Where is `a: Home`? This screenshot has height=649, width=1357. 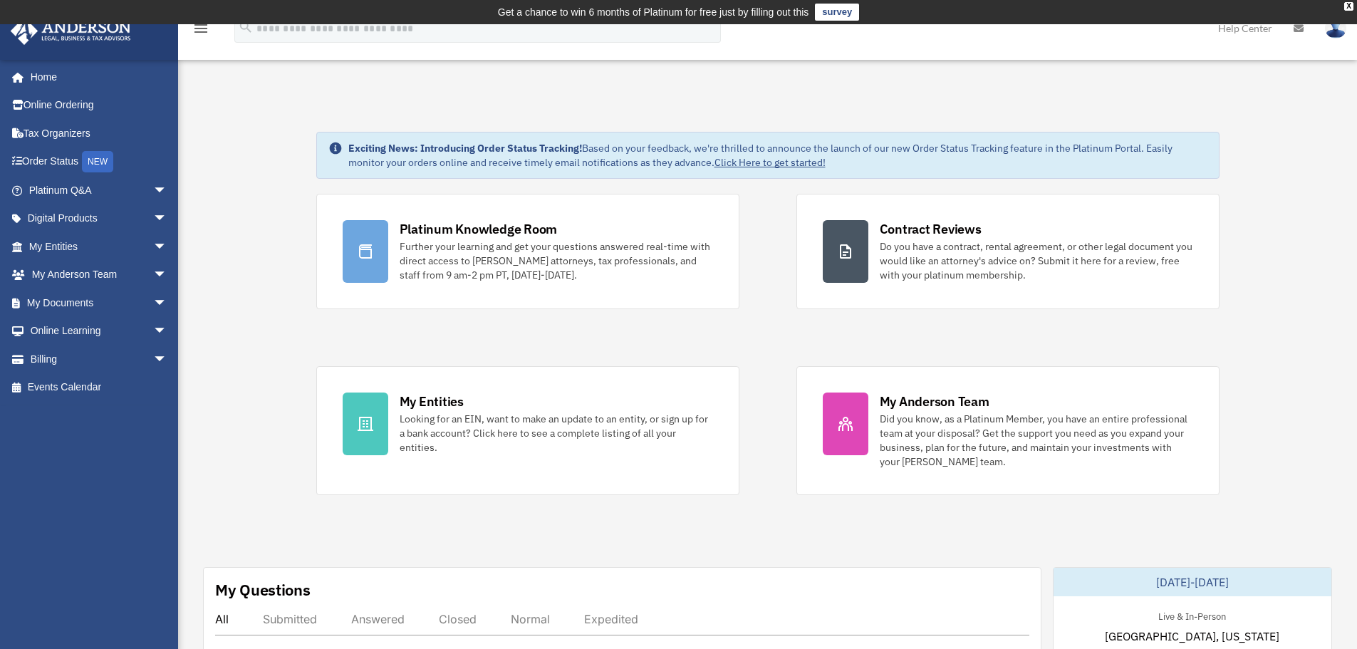
a: Home is located at coordinates (95, 77).